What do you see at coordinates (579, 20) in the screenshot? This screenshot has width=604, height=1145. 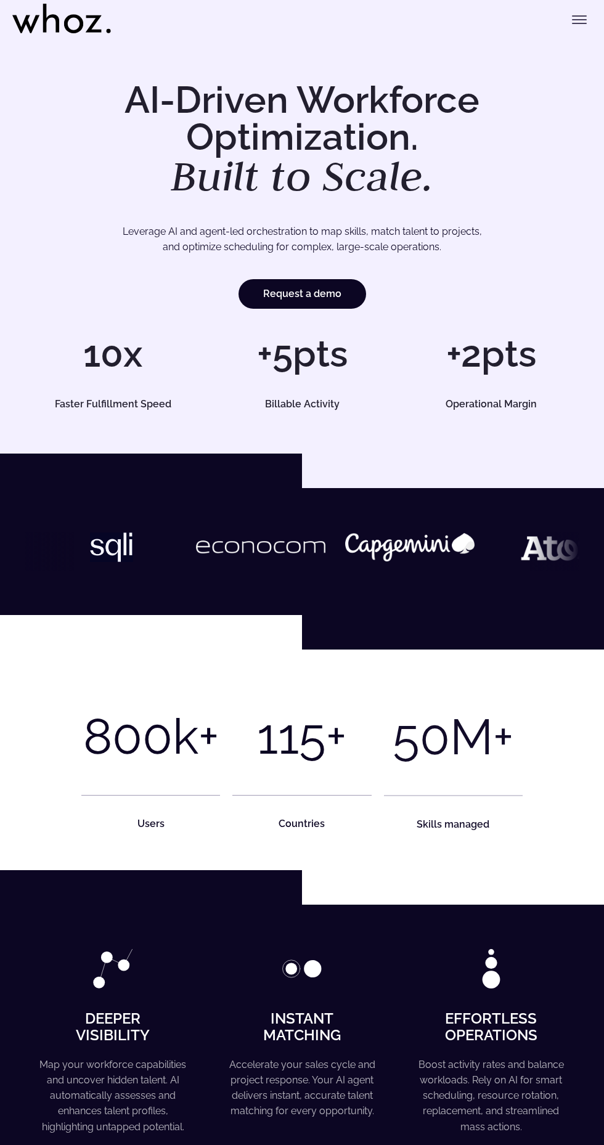 I see `button: Toggle menu` at bounding box center [579, 20].